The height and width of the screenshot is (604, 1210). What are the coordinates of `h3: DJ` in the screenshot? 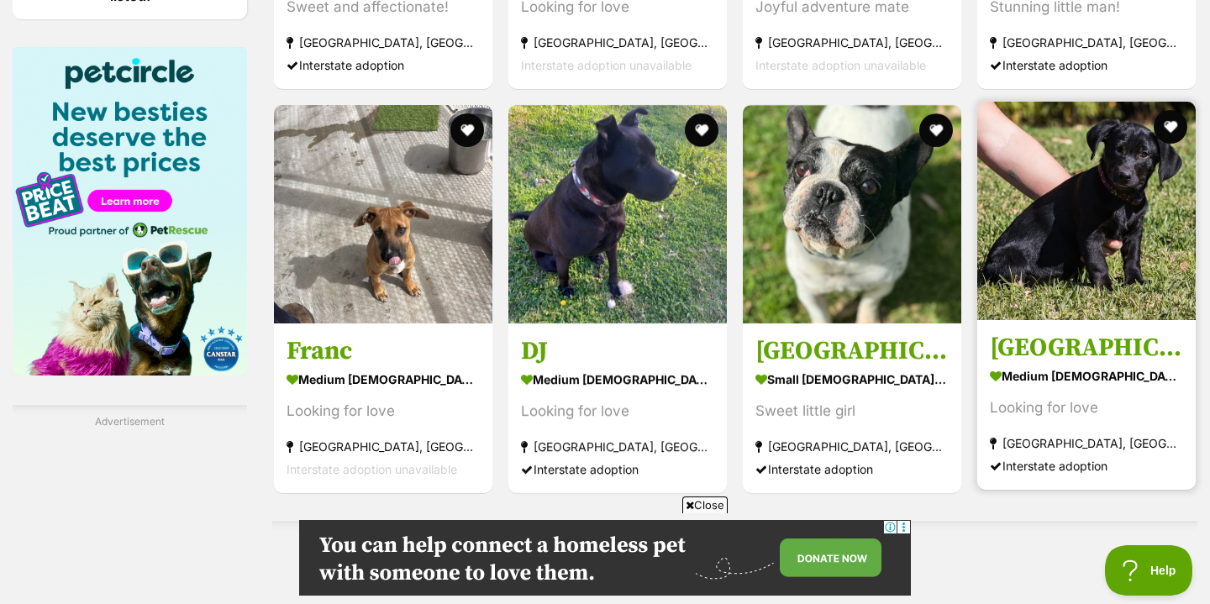 It's located at (617, 352).